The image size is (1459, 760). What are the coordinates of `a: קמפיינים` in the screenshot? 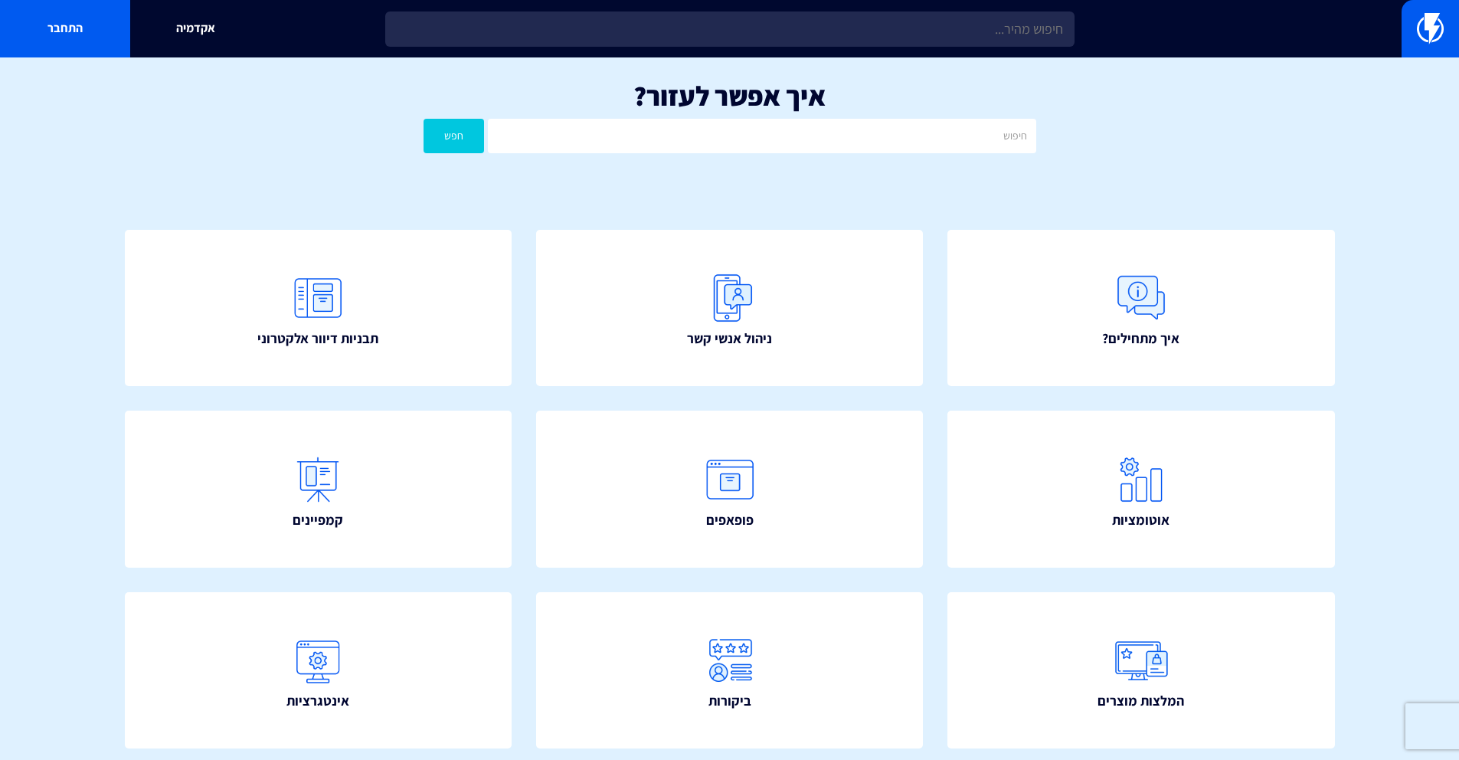 It's located at (319, 489).